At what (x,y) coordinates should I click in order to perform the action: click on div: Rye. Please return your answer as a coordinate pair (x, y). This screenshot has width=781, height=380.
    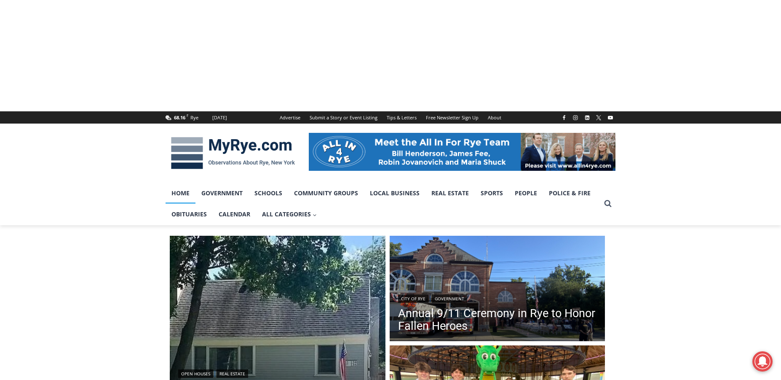
    Looking at the image, I should click on (194, 118).